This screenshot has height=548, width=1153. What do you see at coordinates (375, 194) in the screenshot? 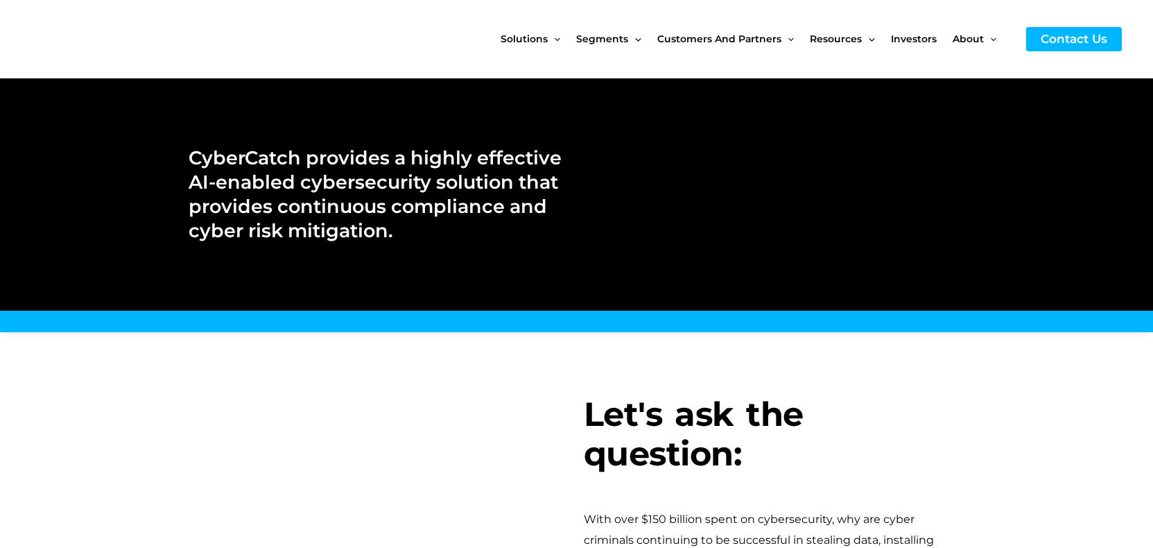
I see `h2: CyberCatch provides a highly effective AI-enabled cybersecurity solution that provides continuous...` at bounding box center [375, 194].